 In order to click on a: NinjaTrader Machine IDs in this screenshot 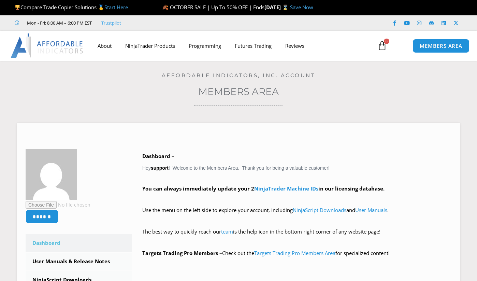, I will do `click(286, 188)`.